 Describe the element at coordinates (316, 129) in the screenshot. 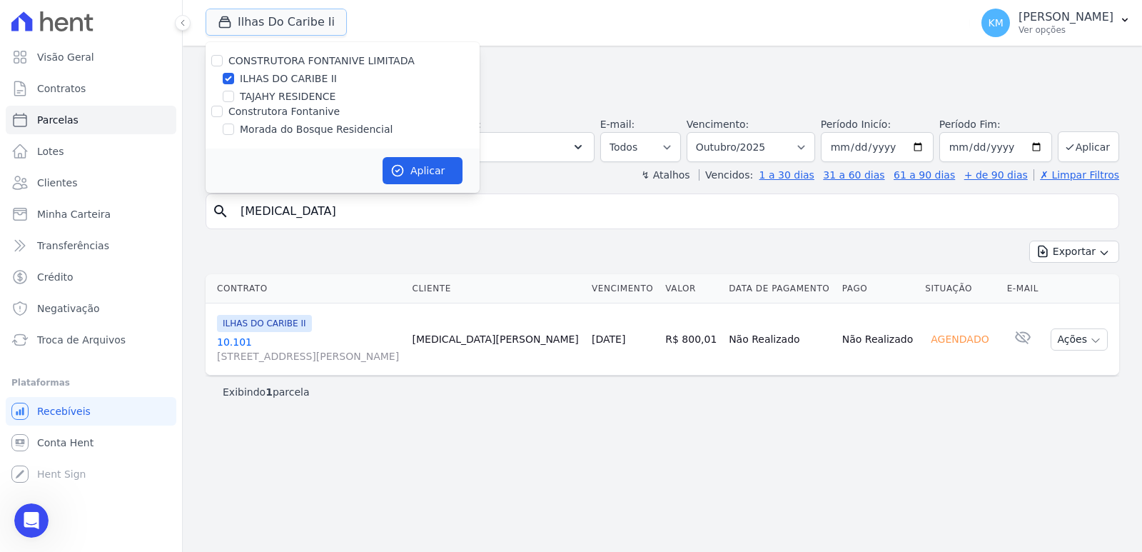

I see `label: Morada do Bosque Residencial` at that location.